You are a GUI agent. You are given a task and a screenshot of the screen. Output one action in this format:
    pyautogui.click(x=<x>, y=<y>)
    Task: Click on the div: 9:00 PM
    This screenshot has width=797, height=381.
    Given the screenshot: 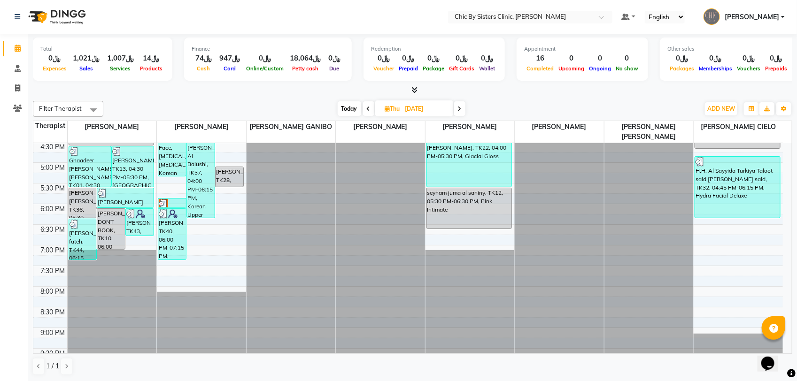 What is the action you would take?
    pyautogui.click(x=53, y=333)
    